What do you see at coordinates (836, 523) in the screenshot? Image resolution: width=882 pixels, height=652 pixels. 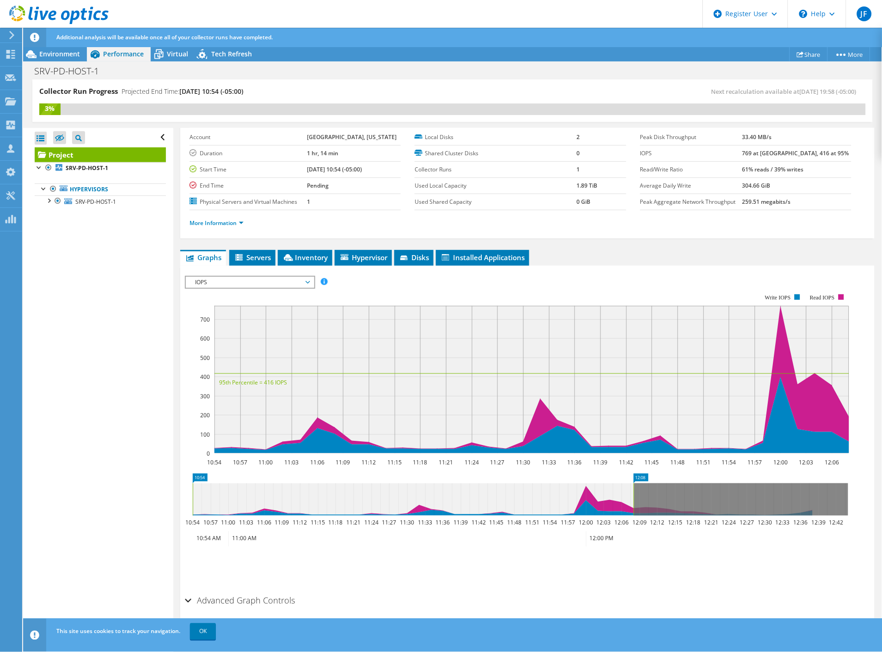 I see `text: 12:42` at bounding box center [836, 523].